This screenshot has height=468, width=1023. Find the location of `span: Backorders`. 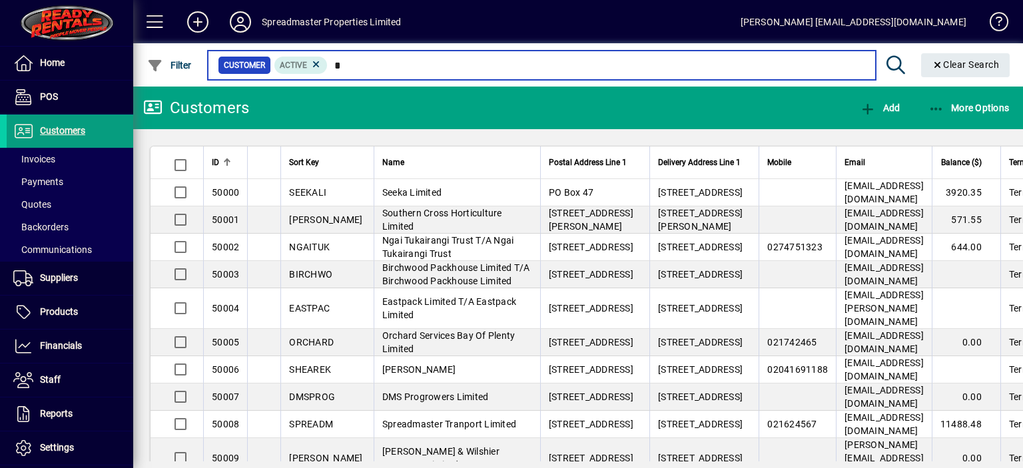

span: Backorders is located at coordinates (41, 227).